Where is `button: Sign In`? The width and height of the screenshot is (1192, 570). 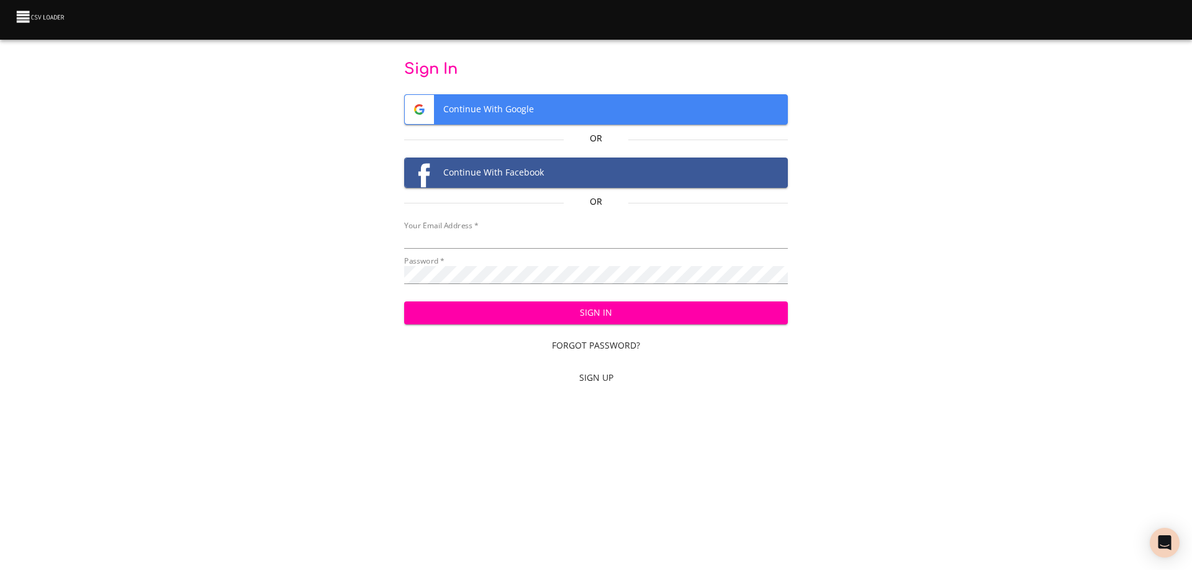 button: Sign In is located at coordinates (596, 313).